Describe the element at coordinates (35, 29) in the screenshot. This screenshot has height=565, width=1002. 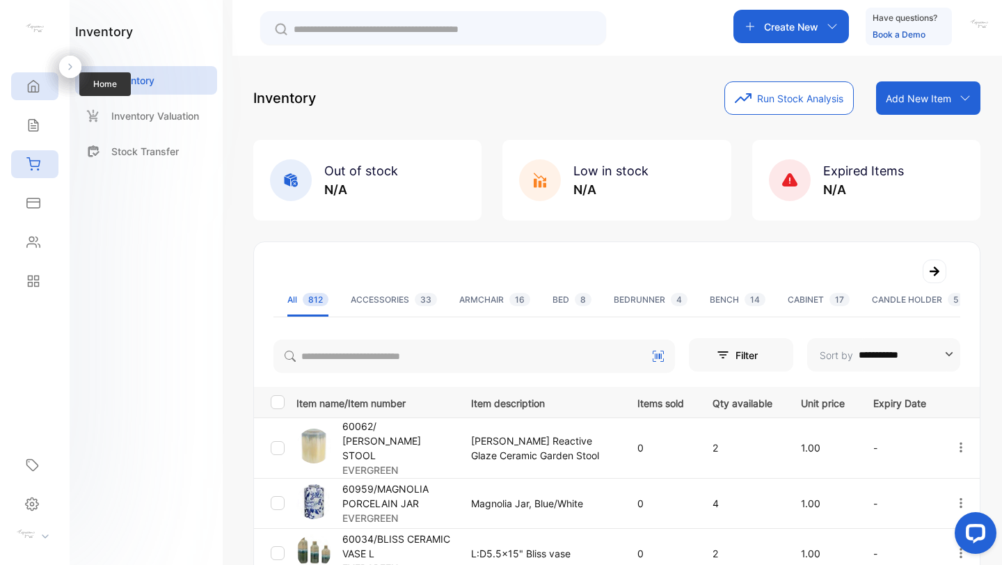
I see `img: logo` at that location.